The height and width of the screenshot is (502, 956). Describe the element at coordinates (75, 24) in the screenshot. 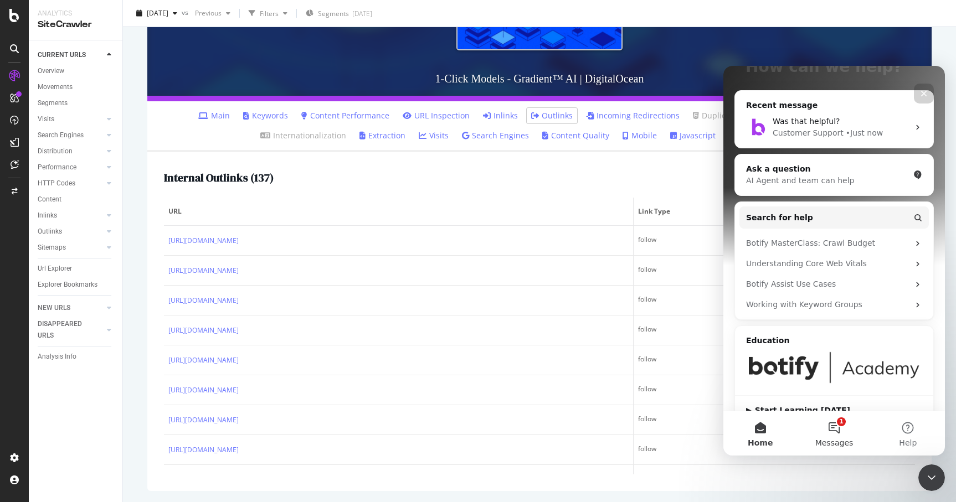

I see `div: SiteCrawler` at that location.